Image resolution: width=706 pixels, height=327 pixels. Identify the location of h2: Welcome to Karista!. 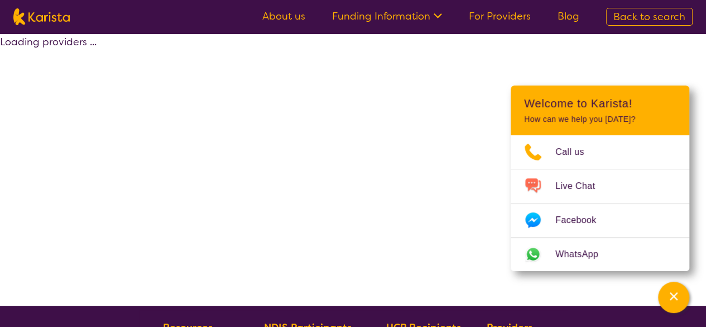
(600, 103).